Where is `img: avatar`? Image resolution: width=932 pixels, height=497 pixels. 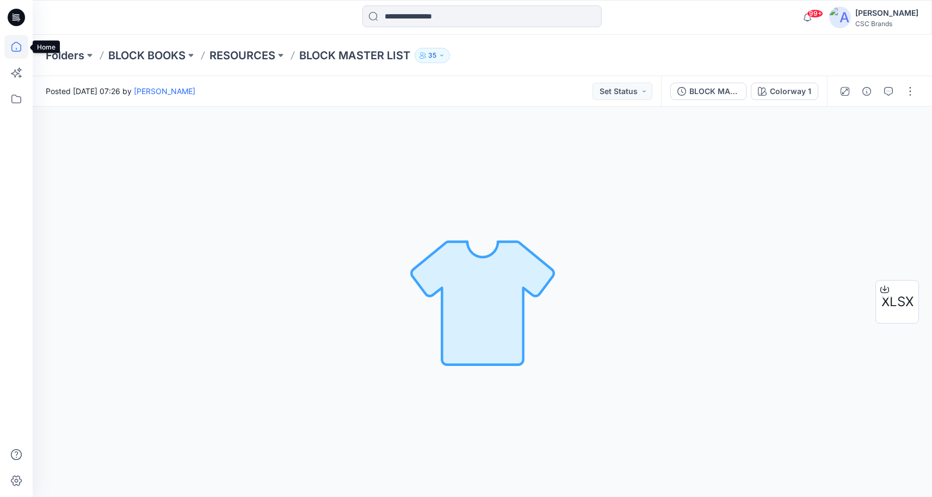
img: avatar is located at coordinates (840, 17).